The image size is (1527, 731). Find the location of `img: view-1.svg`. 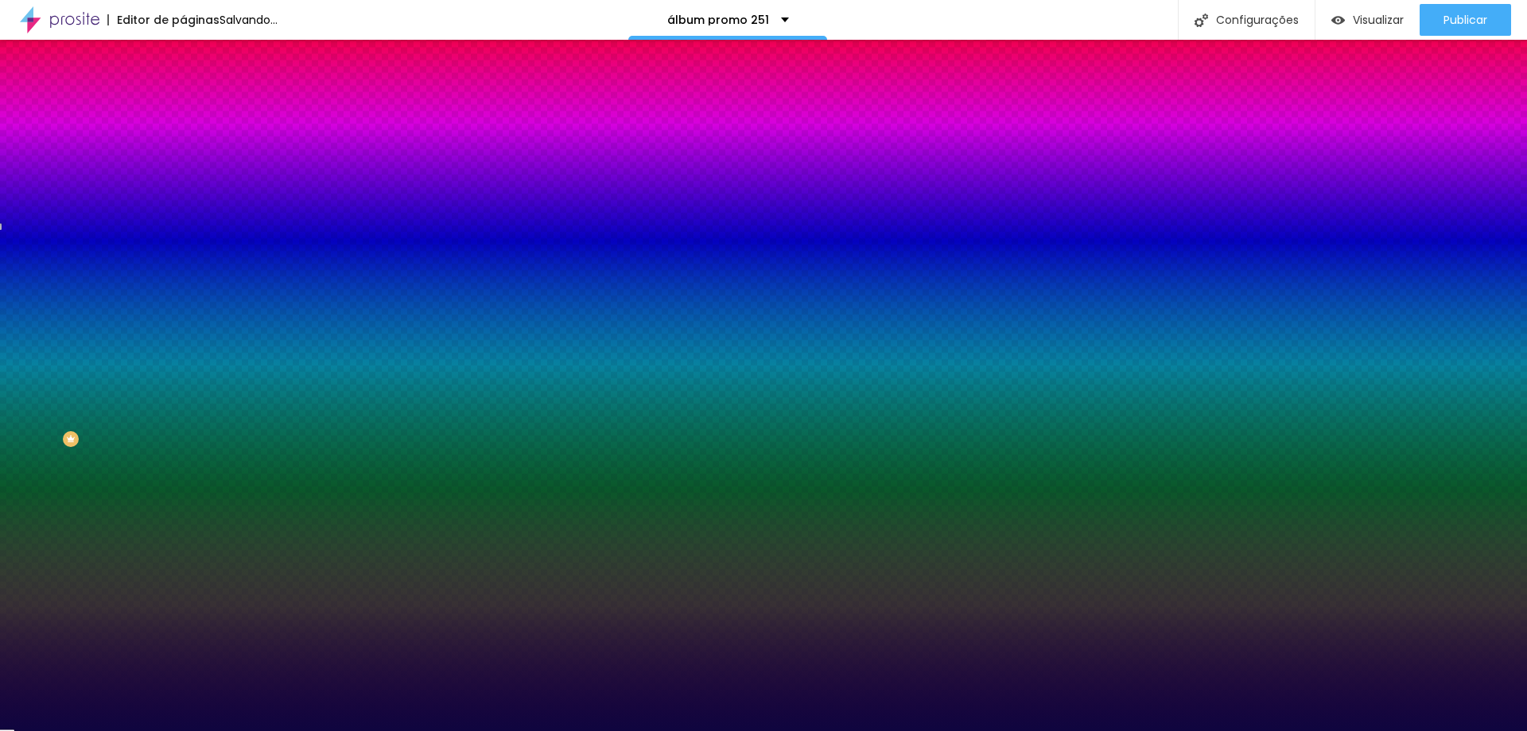

img: view-1.svg is located at coordinates (1338, 20).